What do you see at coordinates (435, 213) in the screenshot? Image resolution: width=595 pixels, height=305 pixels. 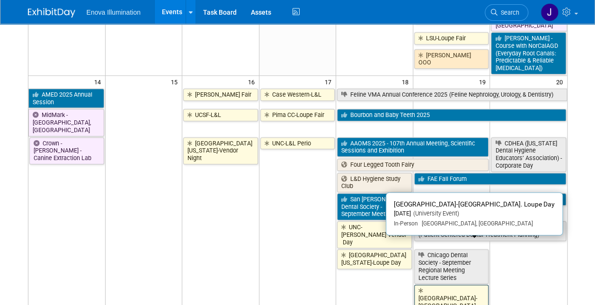 I see `span: (University Event)` at bounding box center [435, 213].